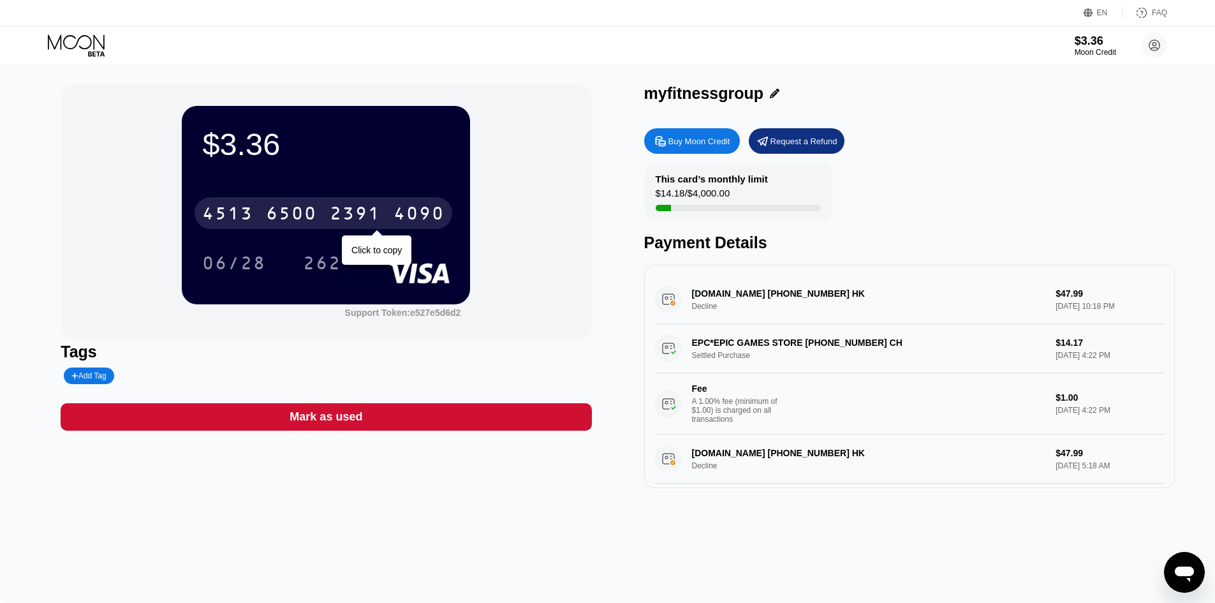 The image size is (1215, 603). I want to click on div: Mark as used, so click(326, 417).